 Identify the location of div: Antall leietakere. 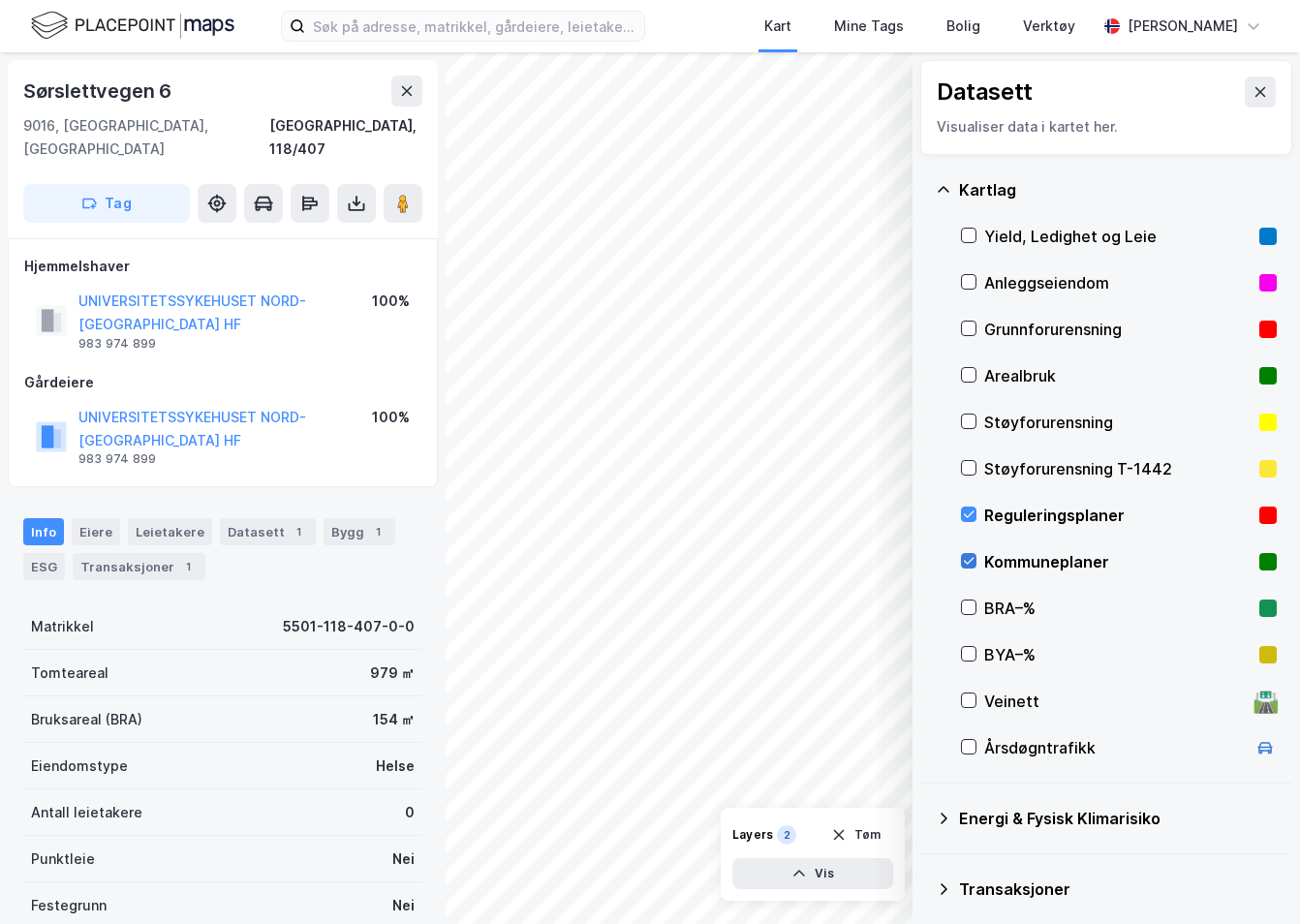
(86, 813).